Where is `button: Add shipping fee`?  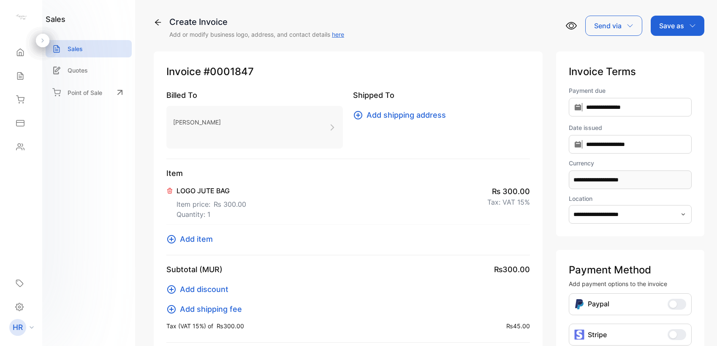 button: Add shipping fee is located at coordinates (206, 309).